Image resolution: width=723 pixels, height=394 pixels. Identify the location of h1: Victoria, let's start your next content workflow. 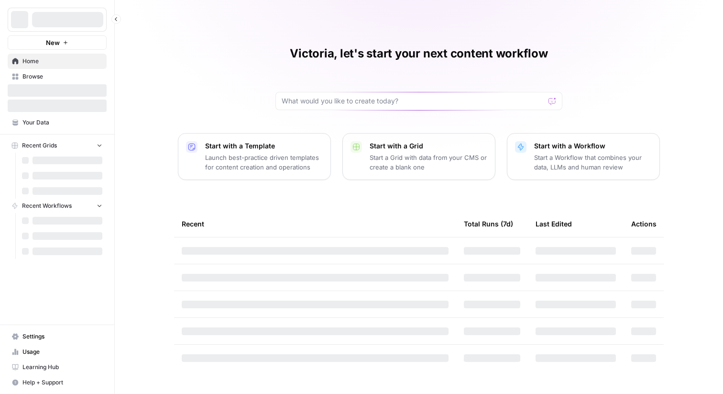
(419, 54).